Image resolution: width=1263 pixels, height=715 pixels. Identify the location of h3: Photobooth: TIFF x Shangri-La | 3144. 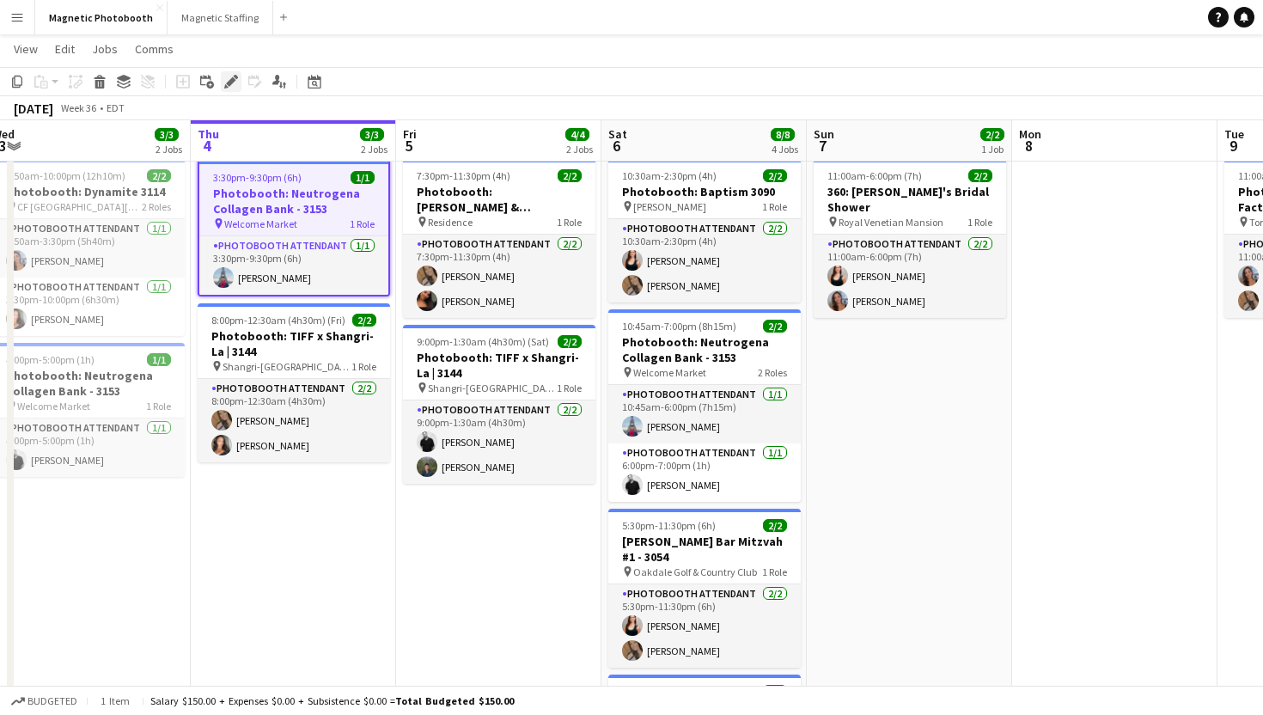
(294, 344).